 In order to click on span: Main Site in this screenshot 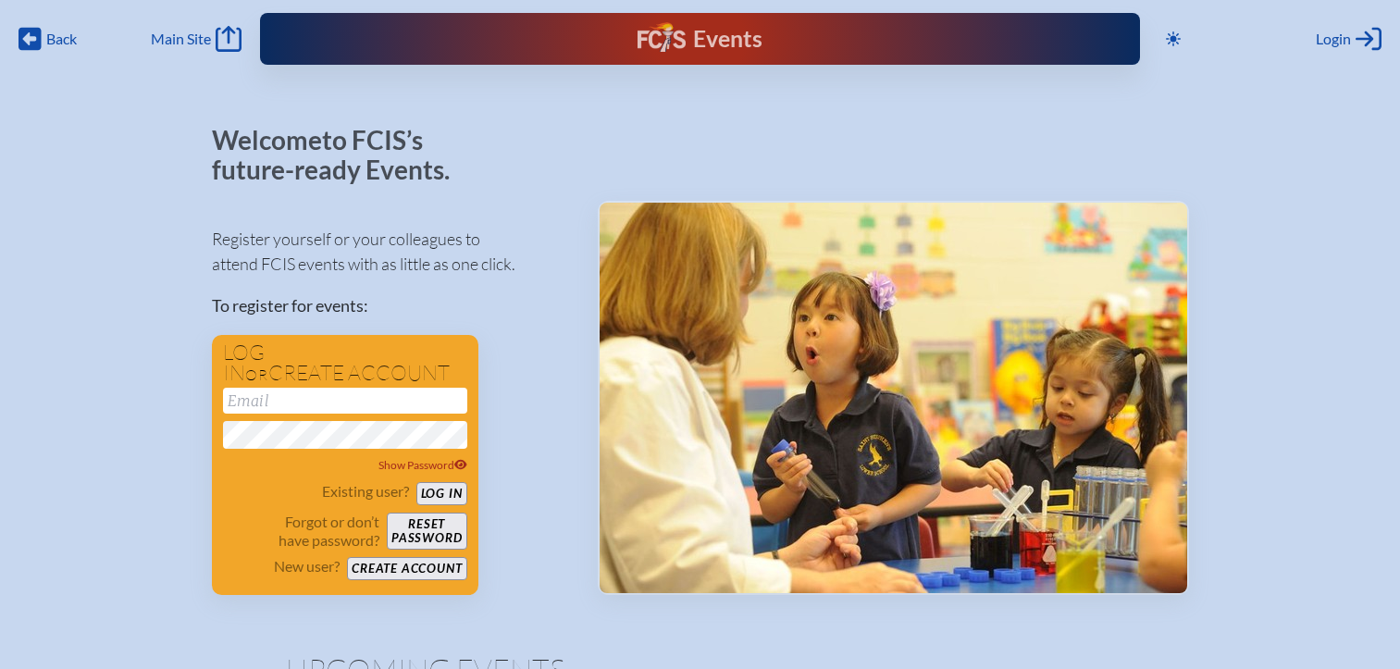, I will do `click(180, 39)`.